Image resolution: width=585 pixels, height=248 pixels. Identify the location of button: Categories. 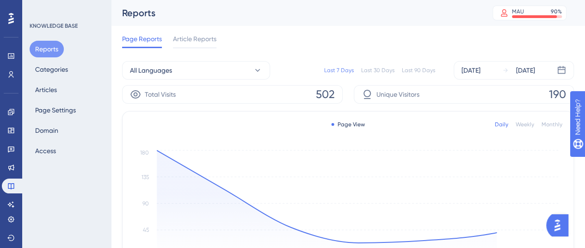
(51, 69).